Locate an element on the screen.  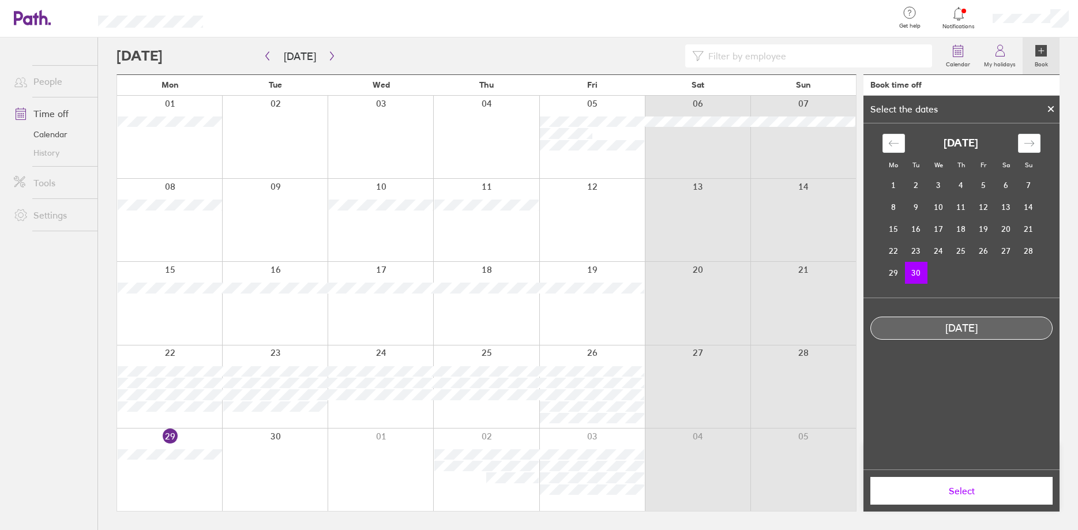
small: Su is located at coordinates (1028, 165).